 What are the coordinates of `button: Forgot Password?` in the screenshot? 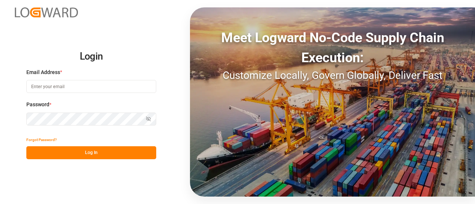 It's located at (42, 140).